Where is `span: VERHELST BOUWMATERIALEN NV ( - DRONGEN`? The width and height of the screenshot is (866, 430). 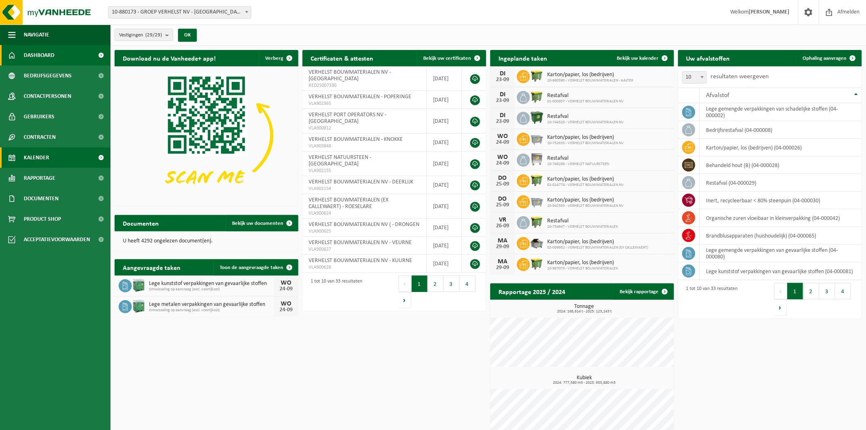
span: VERHELST BOUWMATERIALEN NV ( - DRONGEN is located at coordinates (364, 224).